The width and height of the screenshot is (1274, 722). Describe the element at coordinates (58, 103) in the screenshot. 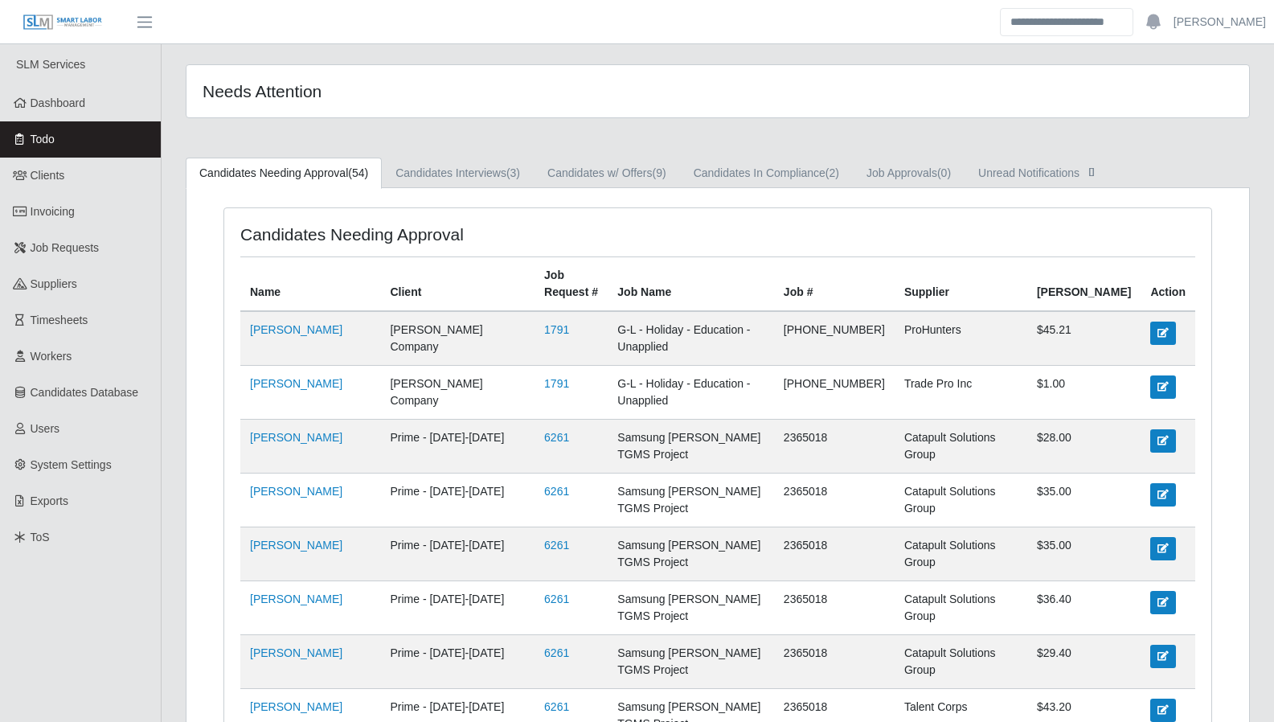

I see `span: Dashboard` at that location.